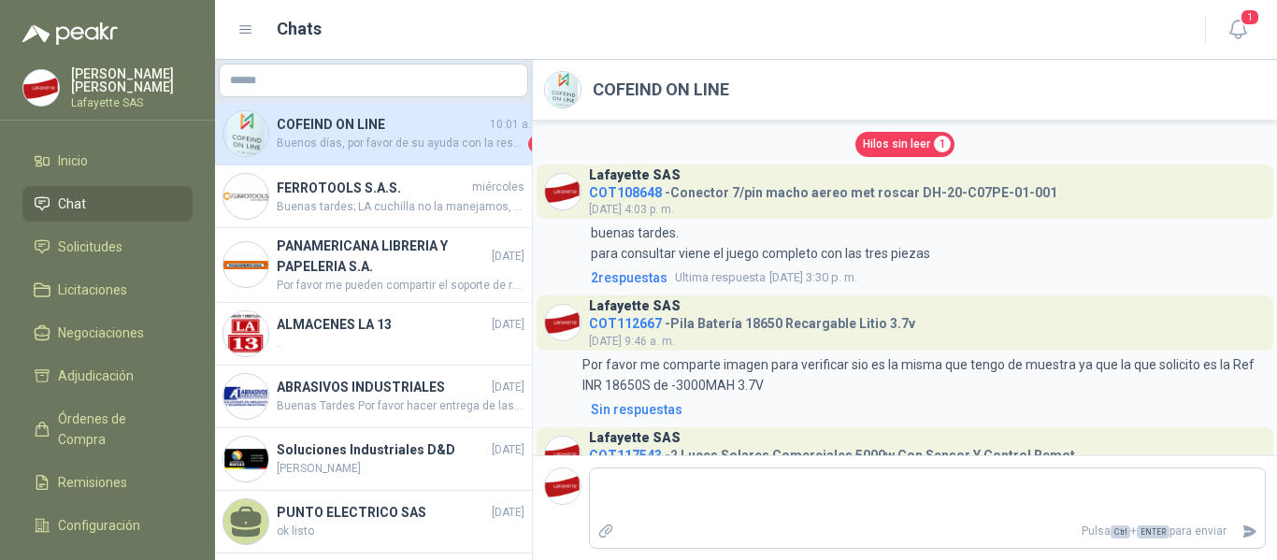  Describe the element at coordinates (625, 193) in the screenshot. I see `span: COT108648` at that location.